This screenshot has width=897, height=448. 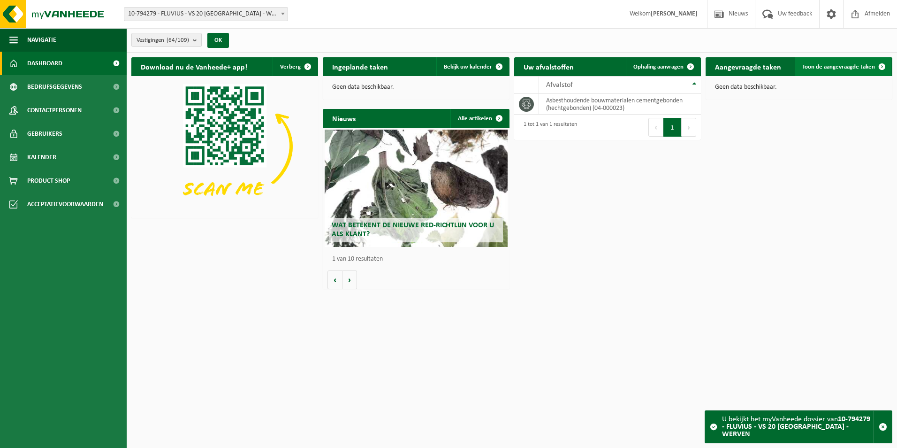 What do you see at coordinates (748, 66) in the screenshot?
I see `h2: Aangevraagde taken` at bounding box center [748, 66].